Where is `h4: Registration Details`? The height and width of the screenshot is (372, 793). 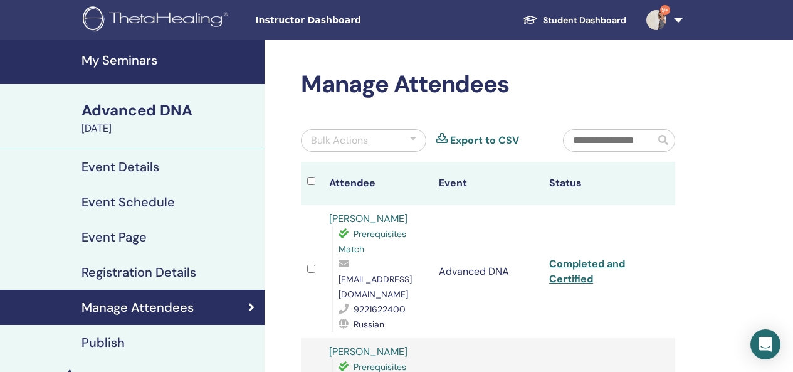 h4: Registration Details is located at coordinates (139, 272).